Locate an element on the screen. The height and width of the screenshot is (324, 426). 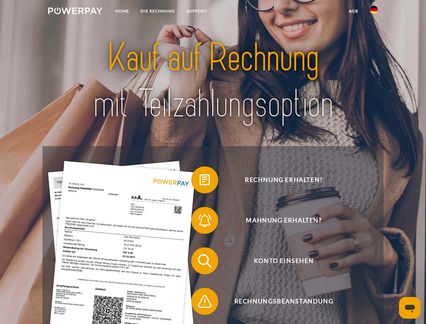
a: DIE RECHNUNG is located at coordinates (158, 11).